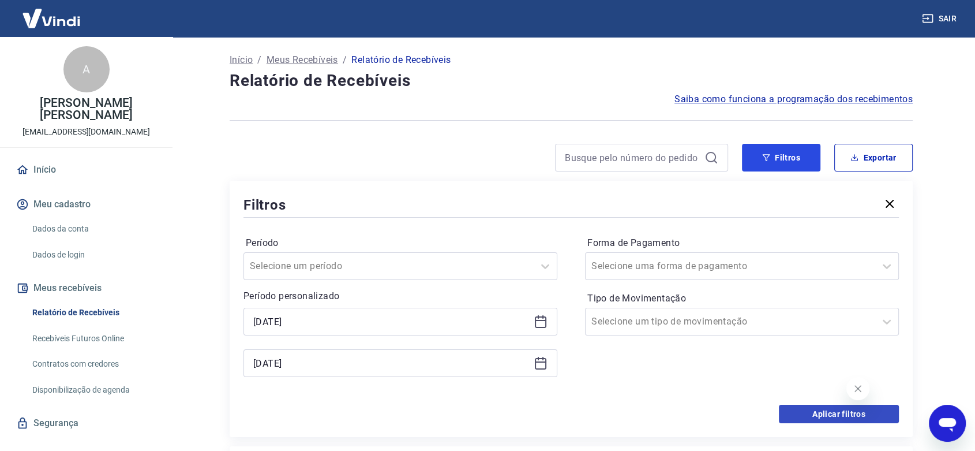  I want to click on button: Filtros, so click(781, 158).